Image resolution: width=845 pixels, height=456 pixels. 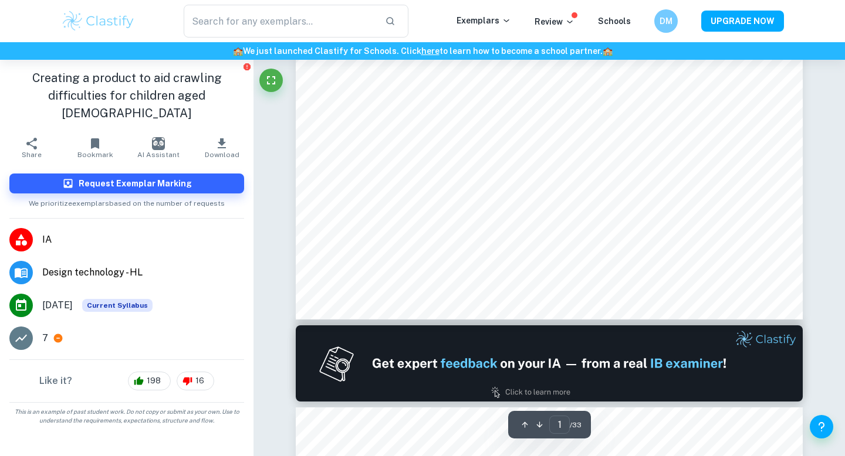 I want to click on span: 16, so click(x=199, y=381).